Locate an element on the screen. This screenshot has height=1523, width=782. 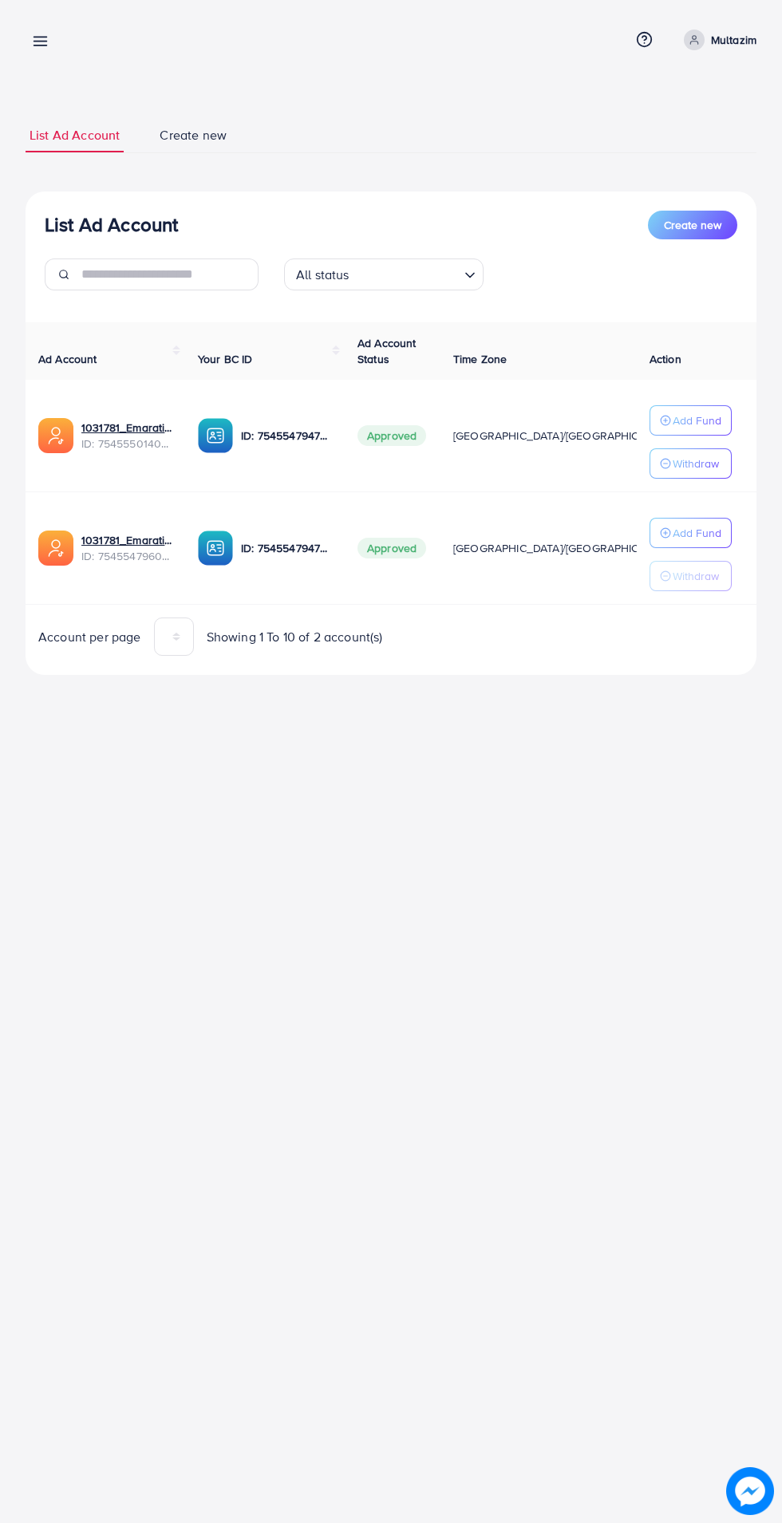
div: Search for option is located at coordinates (384, 274).